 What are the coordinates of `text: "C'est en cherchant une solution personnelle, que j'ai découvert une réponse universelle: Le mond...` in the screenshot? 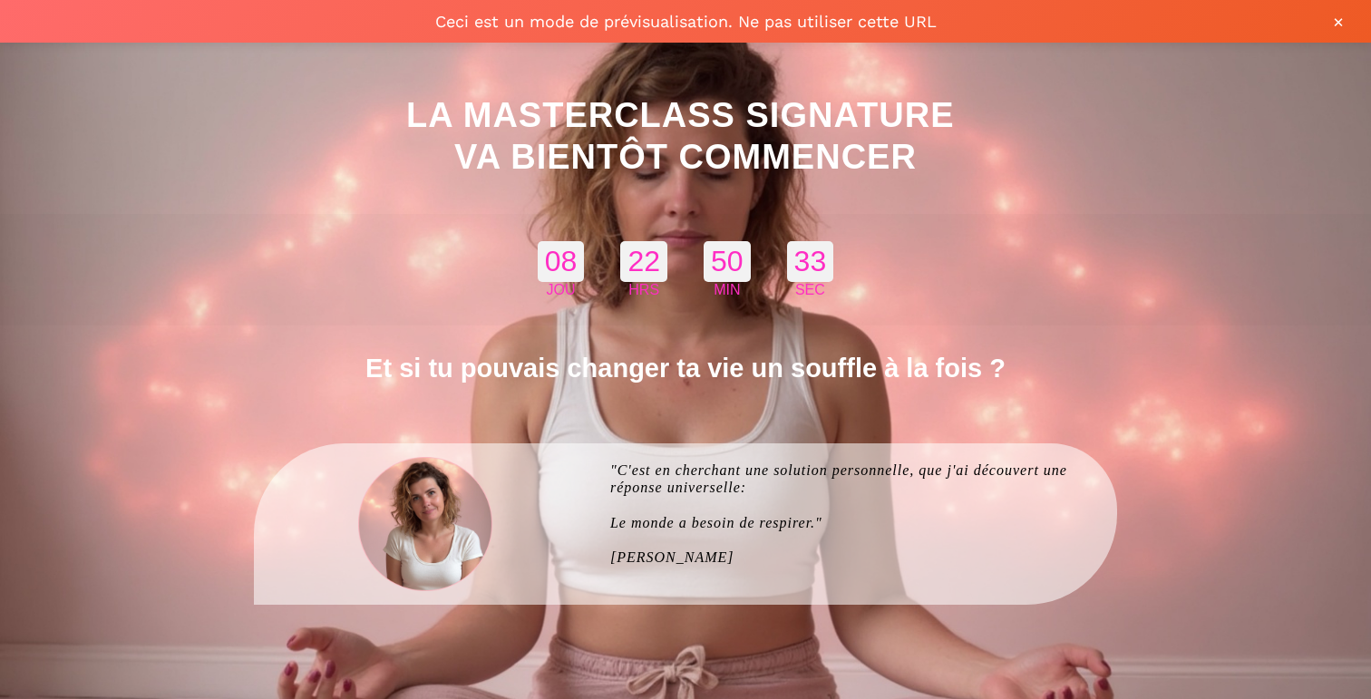 It's located at (850, 513).